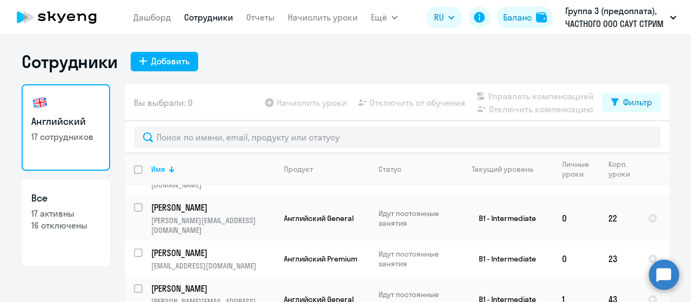 The height and width of the screenshot is (302, 691). Describe the element at coordinates (209, 17) in the screenshot. I see `a: Сотрудники` at that location.